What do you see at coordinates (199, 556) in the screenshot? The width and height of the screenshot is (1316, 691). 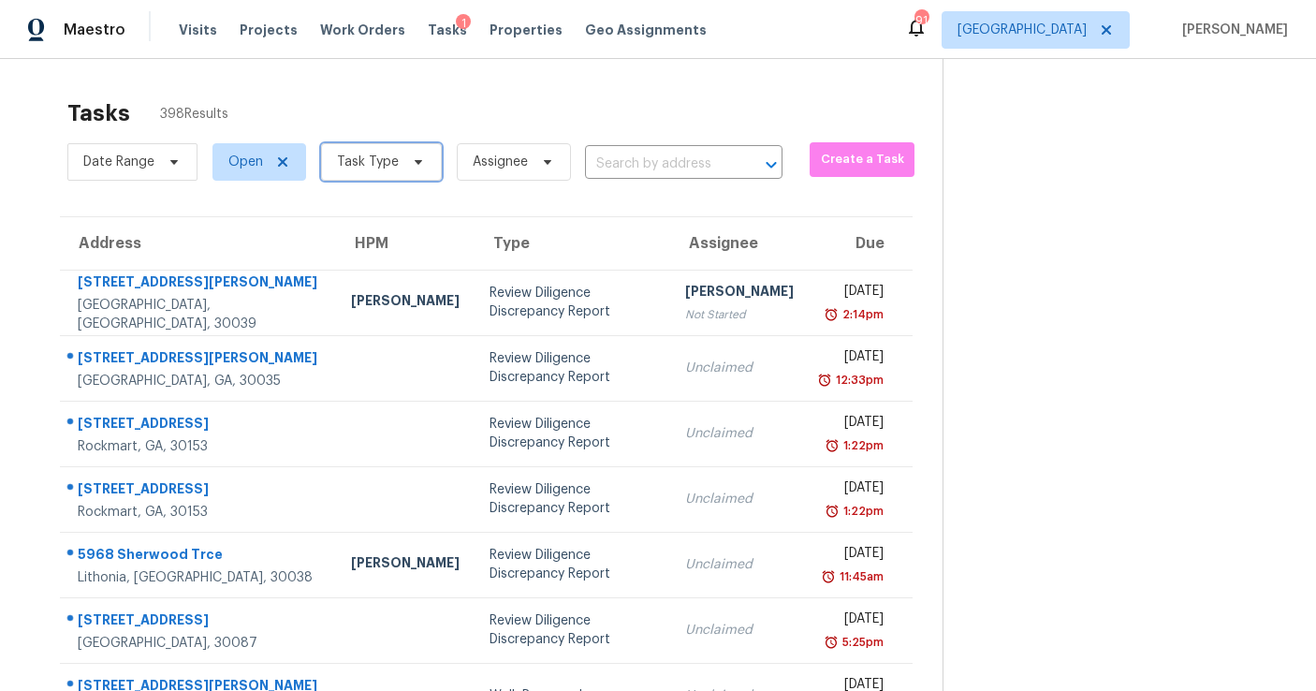 I see `div: 5968 Sherwood Trce` at bounding box center [199, 556].